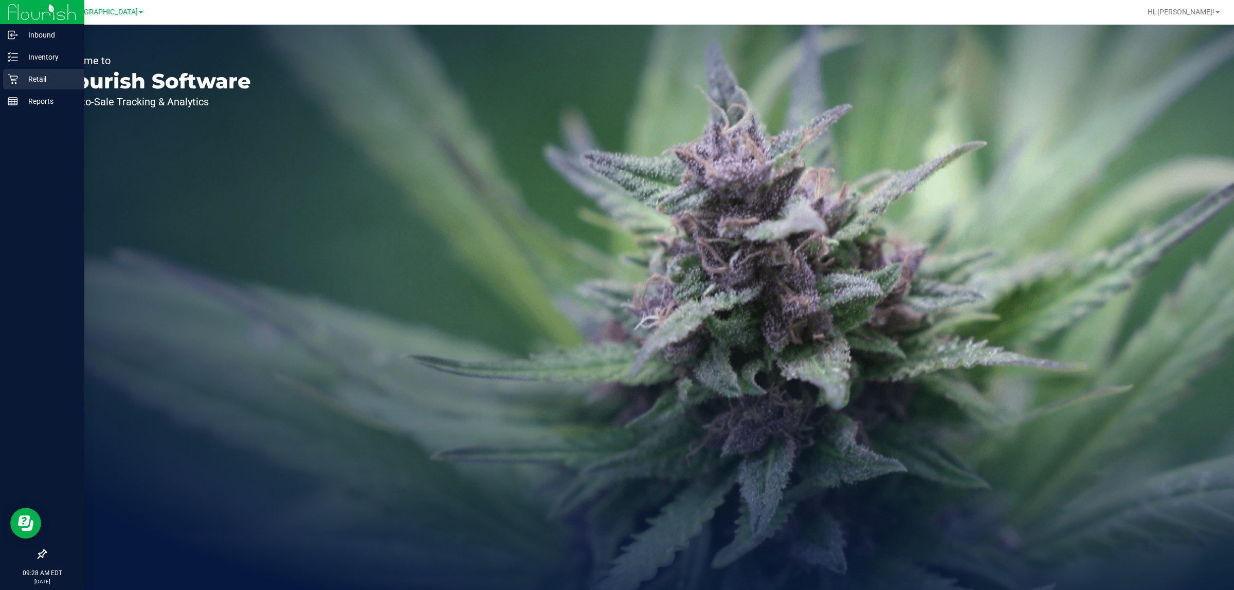 This screenshot has height=590, width=1234. What do you see at coordinates (153, 61) in the screenshot?
I see `p: Welcome to` at bounding box center [153, 61].